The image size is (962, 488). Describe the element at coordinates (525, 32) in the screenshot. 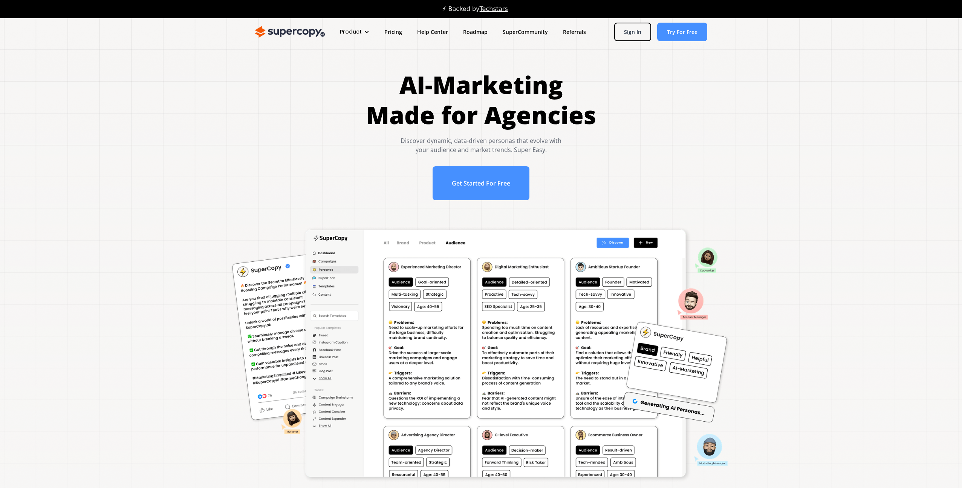

I see `a: SuperCommunity` at that location.